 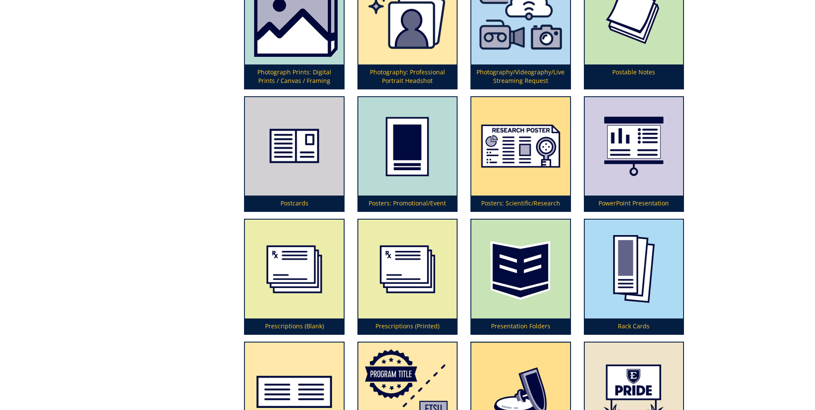 I want to click on p: Postable Notes, so click(x=634, y=76).